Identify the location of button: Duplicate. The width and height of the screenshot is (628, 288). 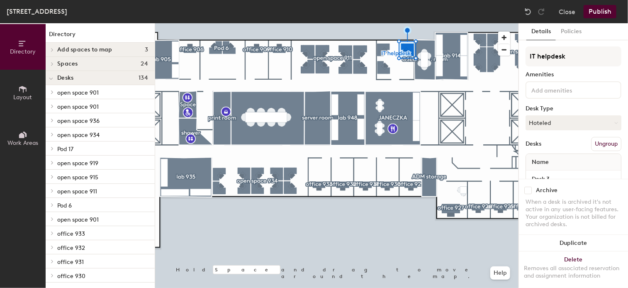
(573, 243).